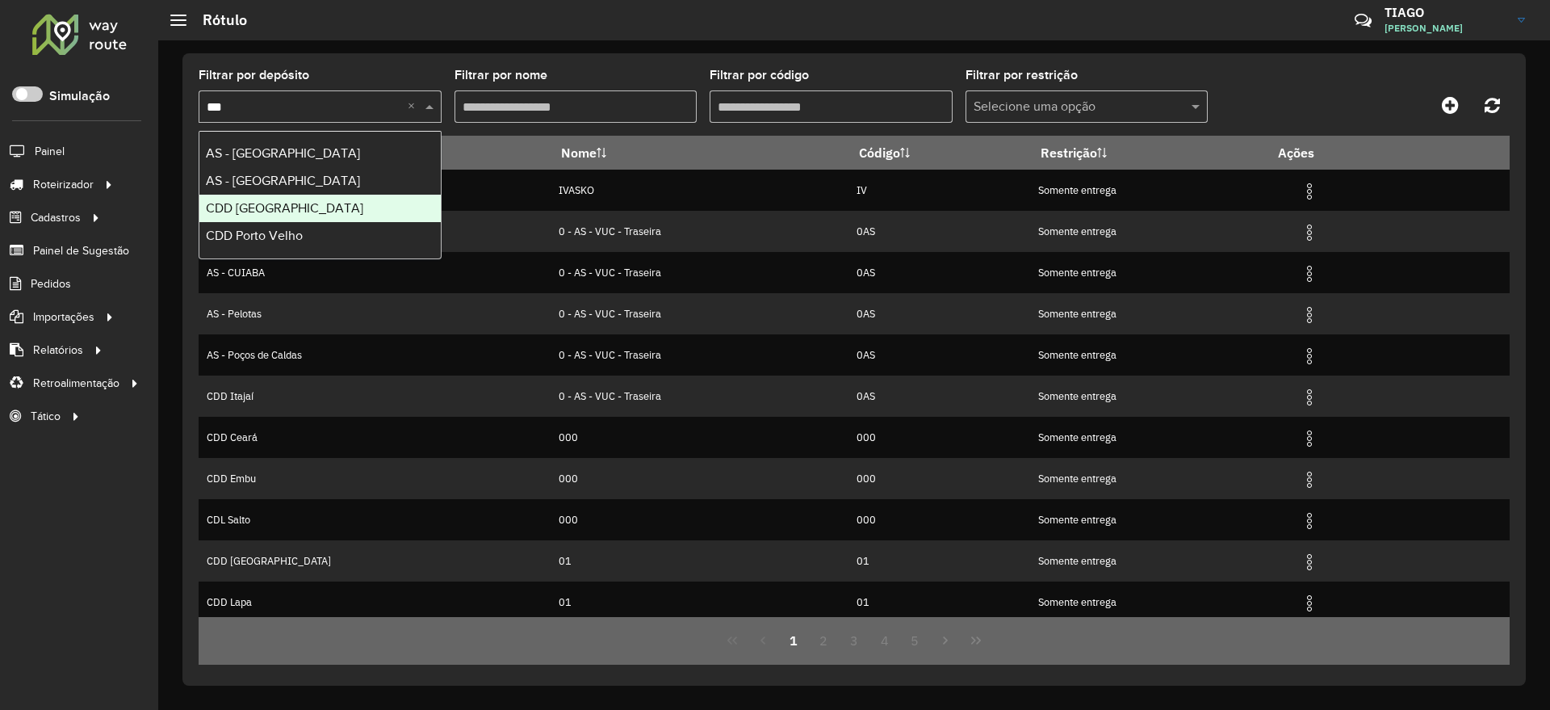  I want to click on button: 1, so click(794, 640).